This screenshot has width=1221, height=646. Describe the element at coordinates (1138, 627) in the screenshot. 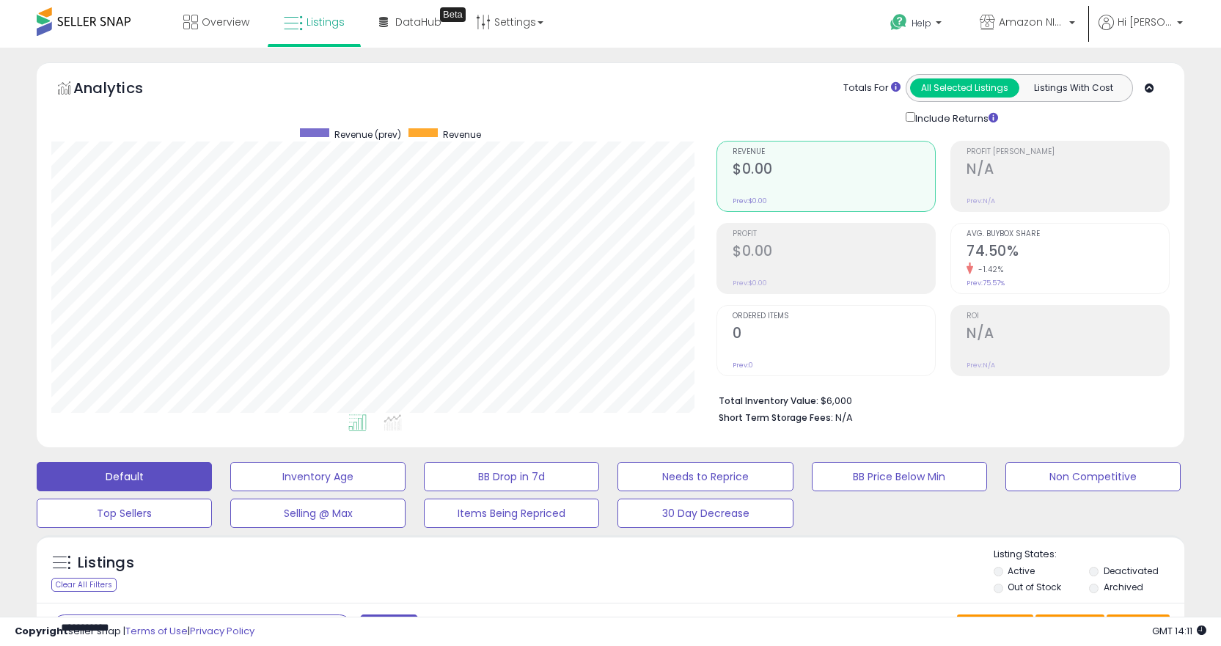

I see `button: Actions` at that location.